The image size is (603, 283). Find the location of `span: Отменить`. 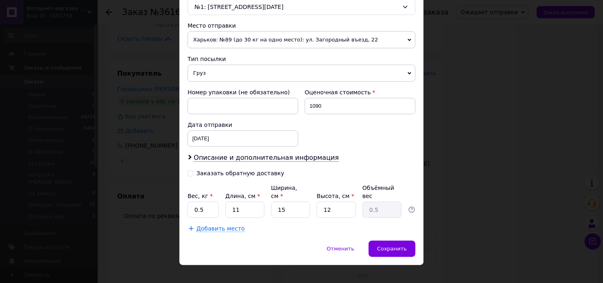

span: Отменить is located at coordinates (341, 249).